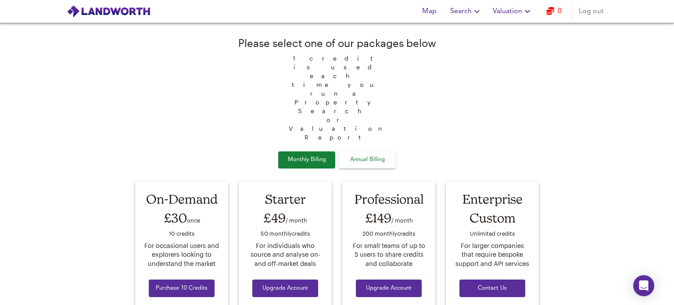  Describe the element at coordinates (512, 11) in the screenshot. I see `span: Valuation` at that location.